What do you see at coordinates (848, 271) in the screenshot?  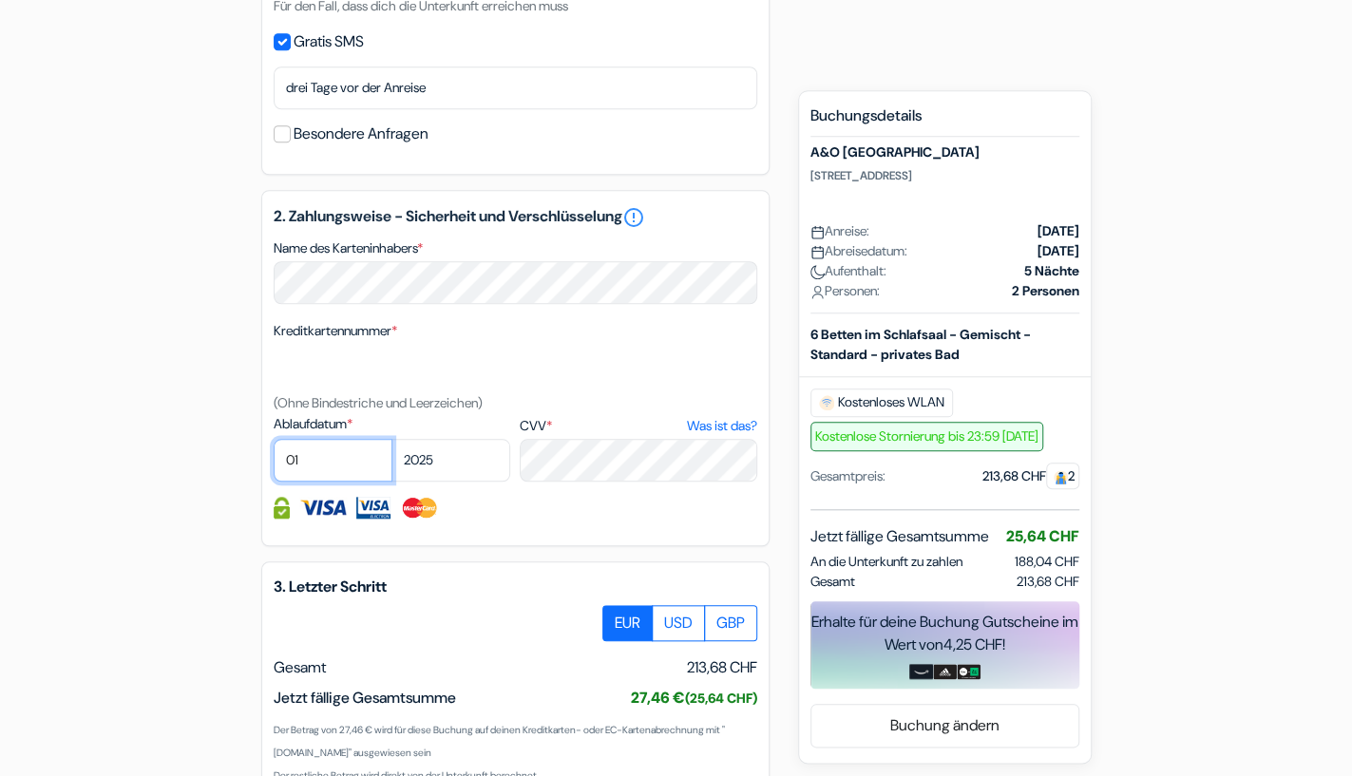 I see `span: Aufenthalt:` at bounding box center [848, 271].